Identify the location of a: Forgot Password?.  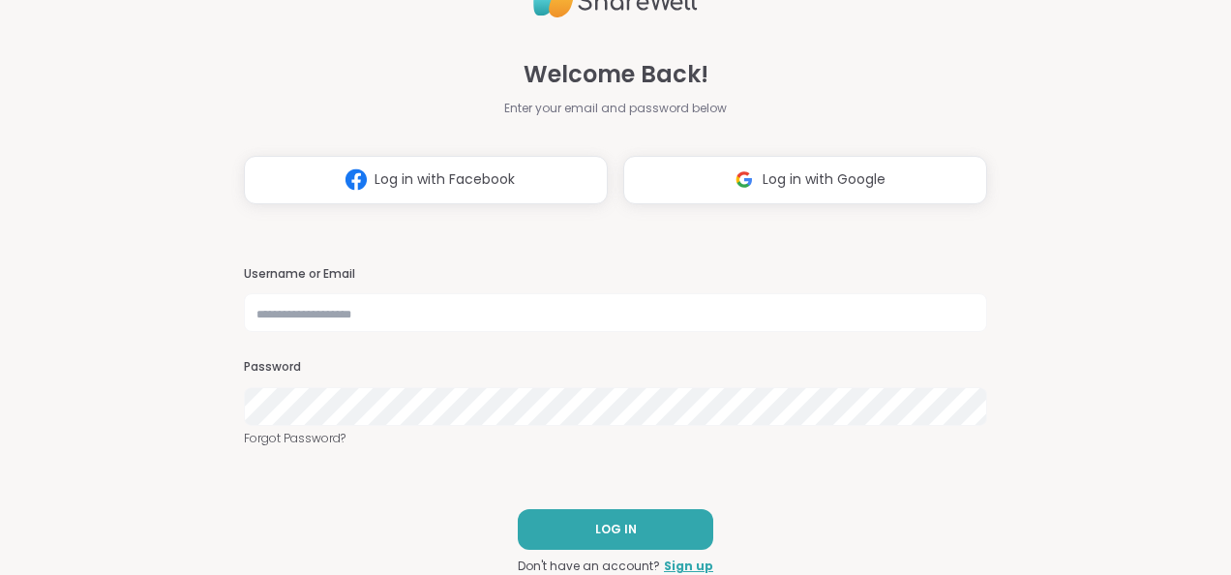
(616, 438).